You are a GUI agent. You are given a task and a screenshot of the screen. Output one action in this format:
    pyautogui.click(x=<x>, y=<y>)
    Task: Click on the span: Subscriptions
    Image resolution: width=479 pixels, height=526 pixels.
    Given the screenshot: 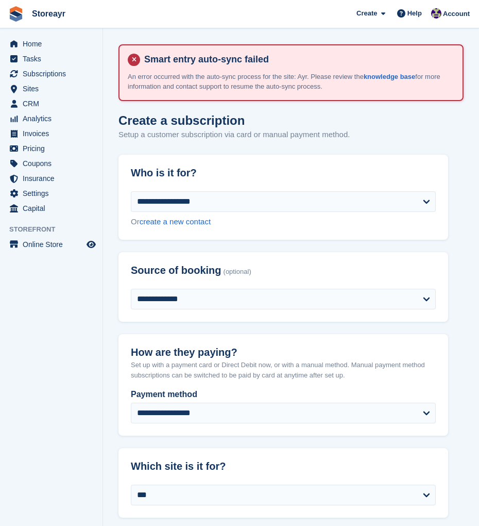 What is the action you would take?
    pyautogui.click(x=54, y=74)
    